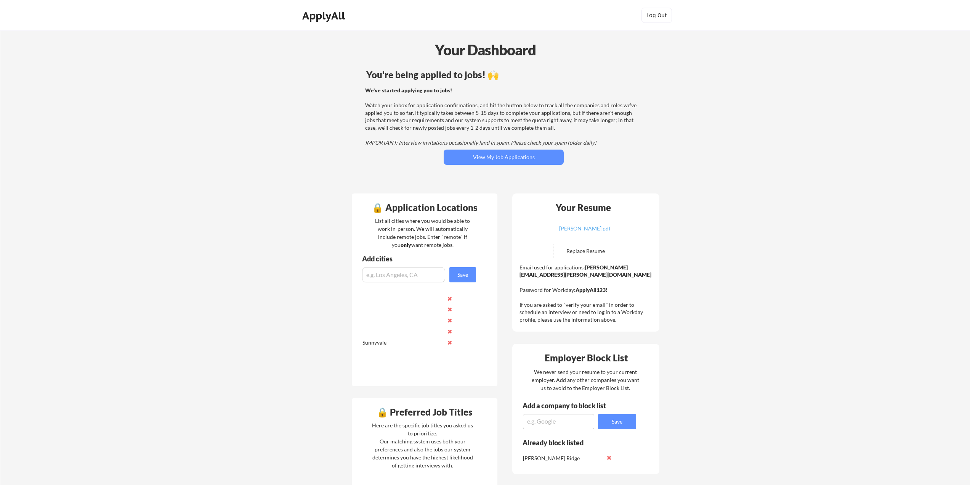  Describe the element at coordinates (420, 258) in the screenshot. I see `div: Add cities` at that location.